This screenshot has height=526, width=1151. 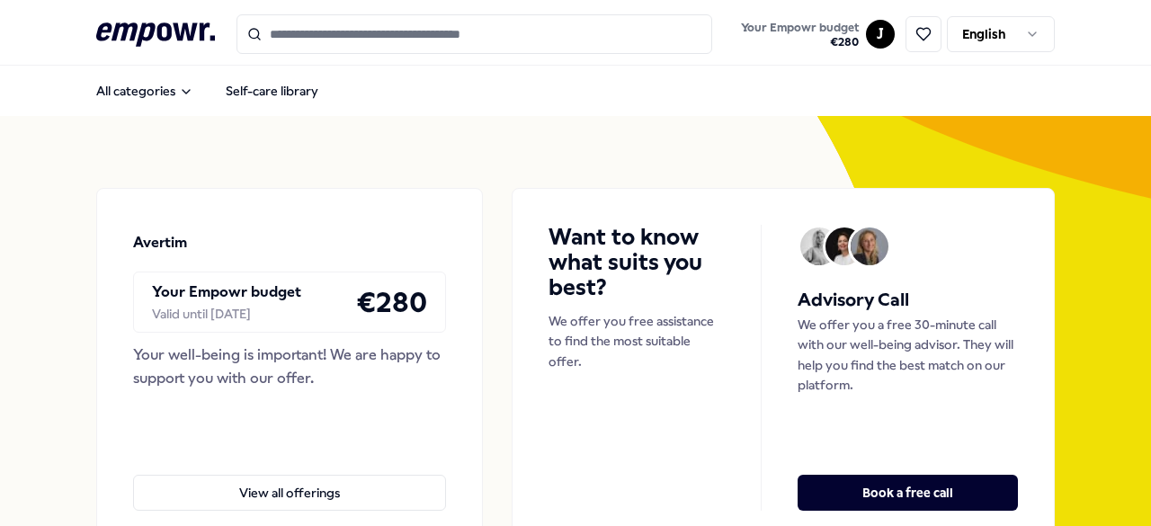 I want to click on a: Self-care library, so click(x=272, y=91).